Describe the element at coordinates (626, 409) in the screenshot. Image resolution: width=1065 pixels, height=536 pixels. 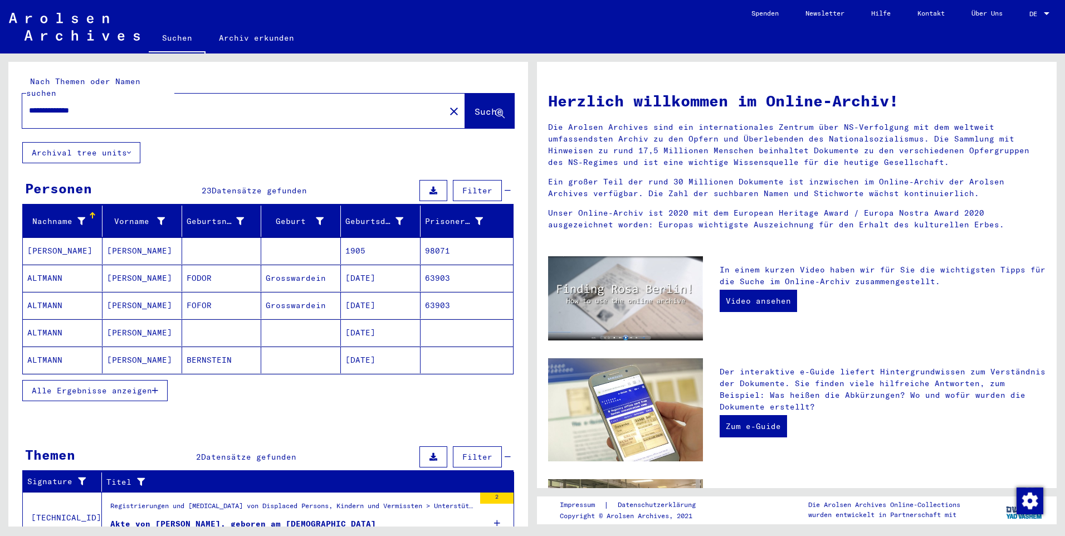
I see `img: eguide.jpg` at that location.